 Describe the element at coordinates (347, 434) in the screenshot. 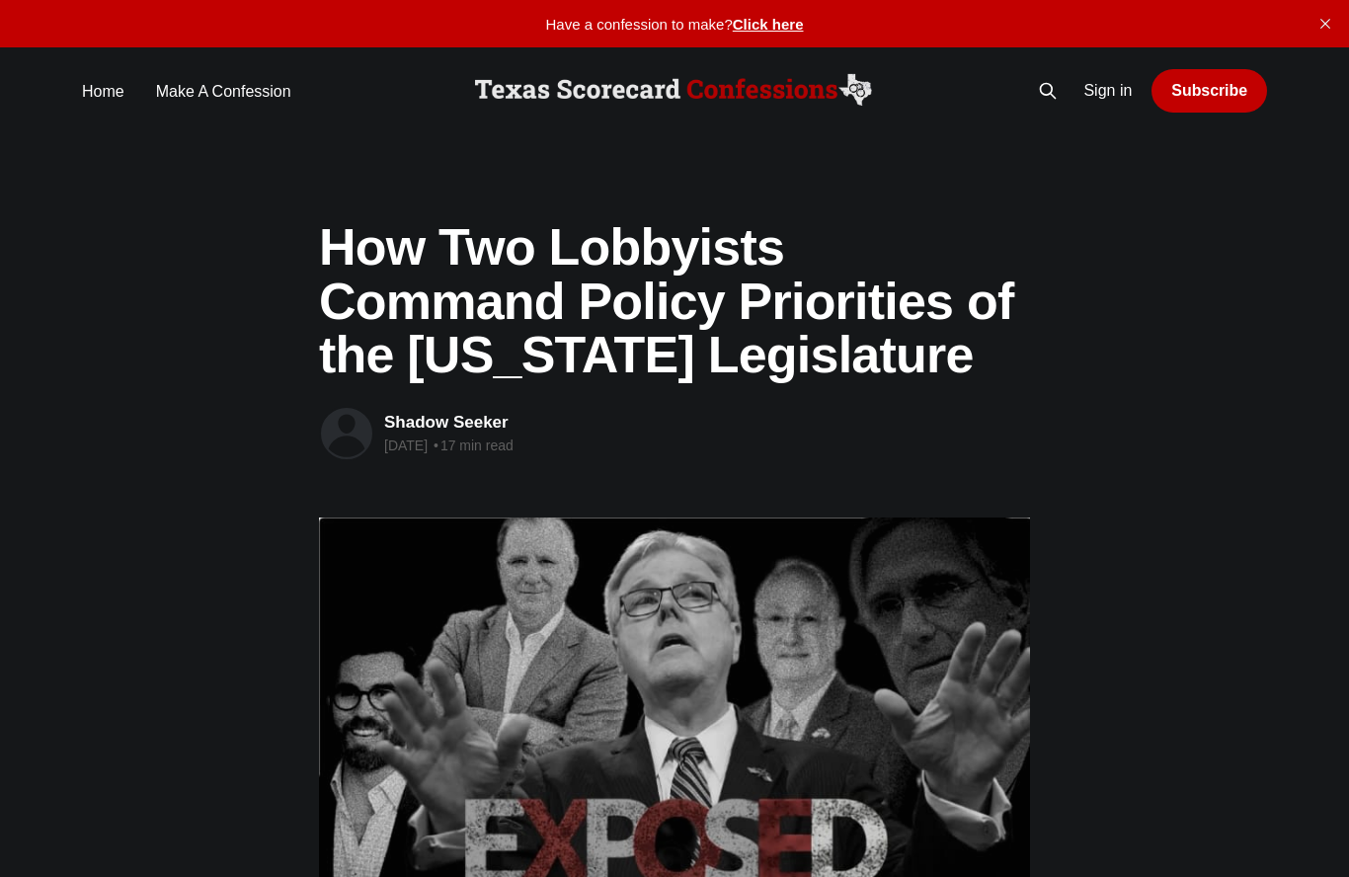

I see `a: Read more of Shadow Seeker` at that location.